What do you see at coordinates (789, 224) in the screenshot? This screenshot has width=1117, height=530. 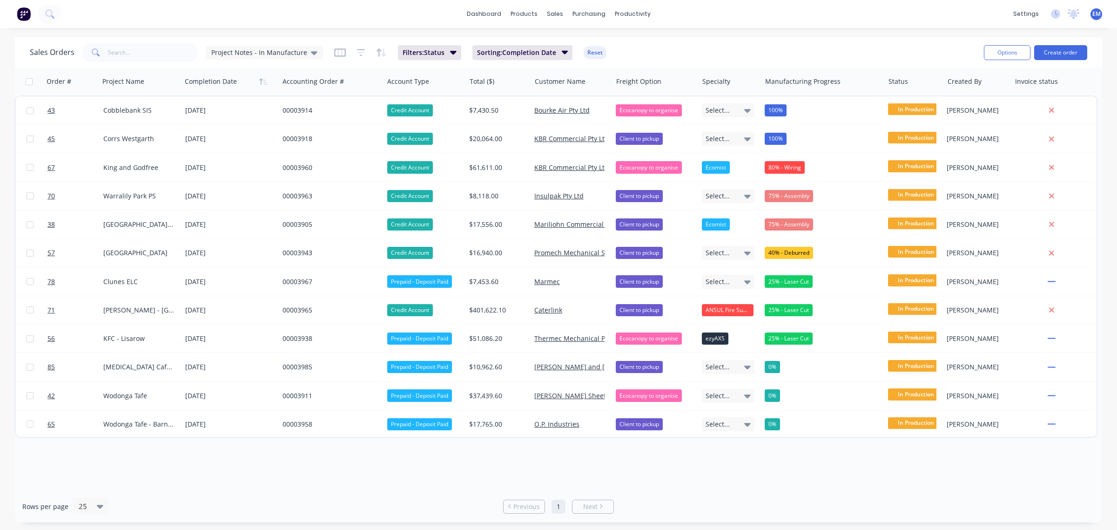 I see `div: 75% - Assembly` at bounding box center [789, 224].